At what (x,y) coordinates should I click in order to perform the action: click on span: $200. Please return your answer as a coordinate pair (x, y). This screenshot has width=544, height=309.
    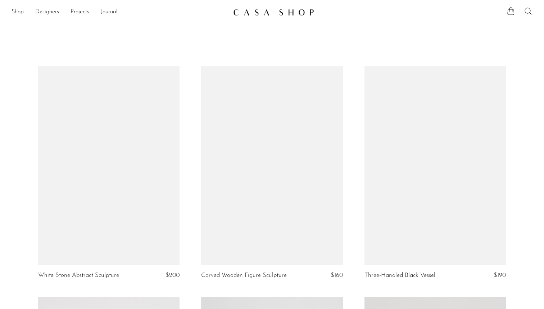
    Looking at the image, I should click on (172, 275).